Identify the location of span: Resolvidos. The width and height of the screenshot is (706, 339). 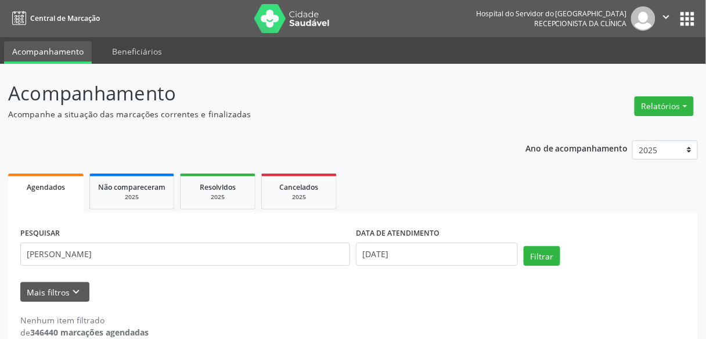
(218, 187).